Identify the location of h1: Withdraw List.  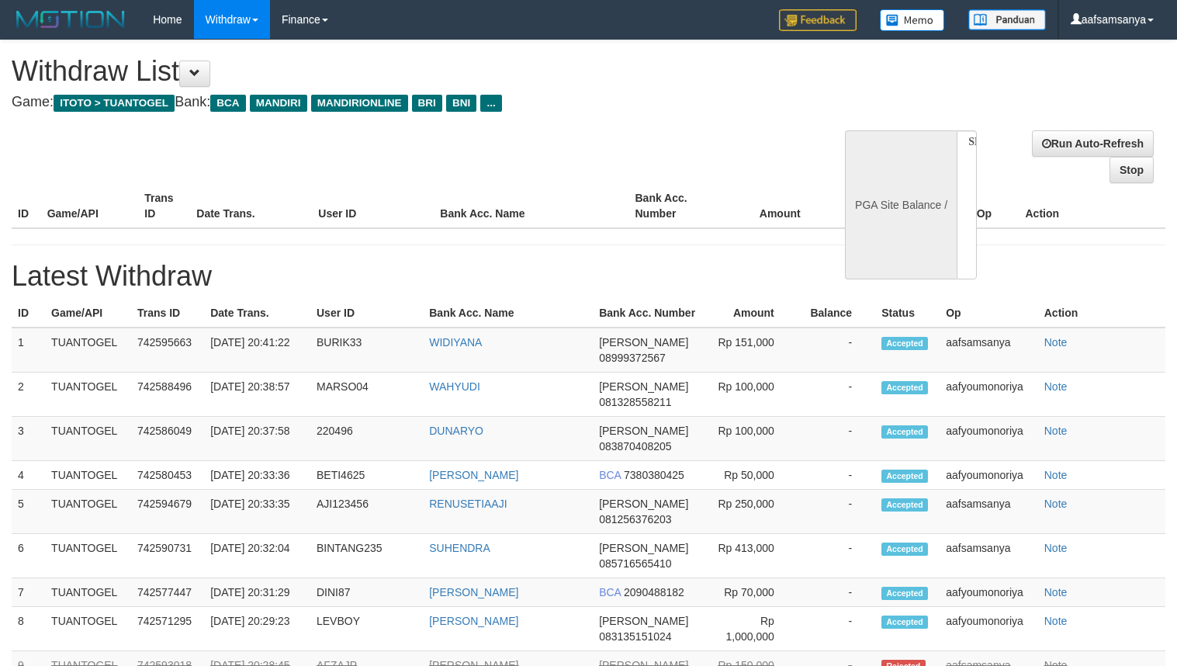
(390, 71).